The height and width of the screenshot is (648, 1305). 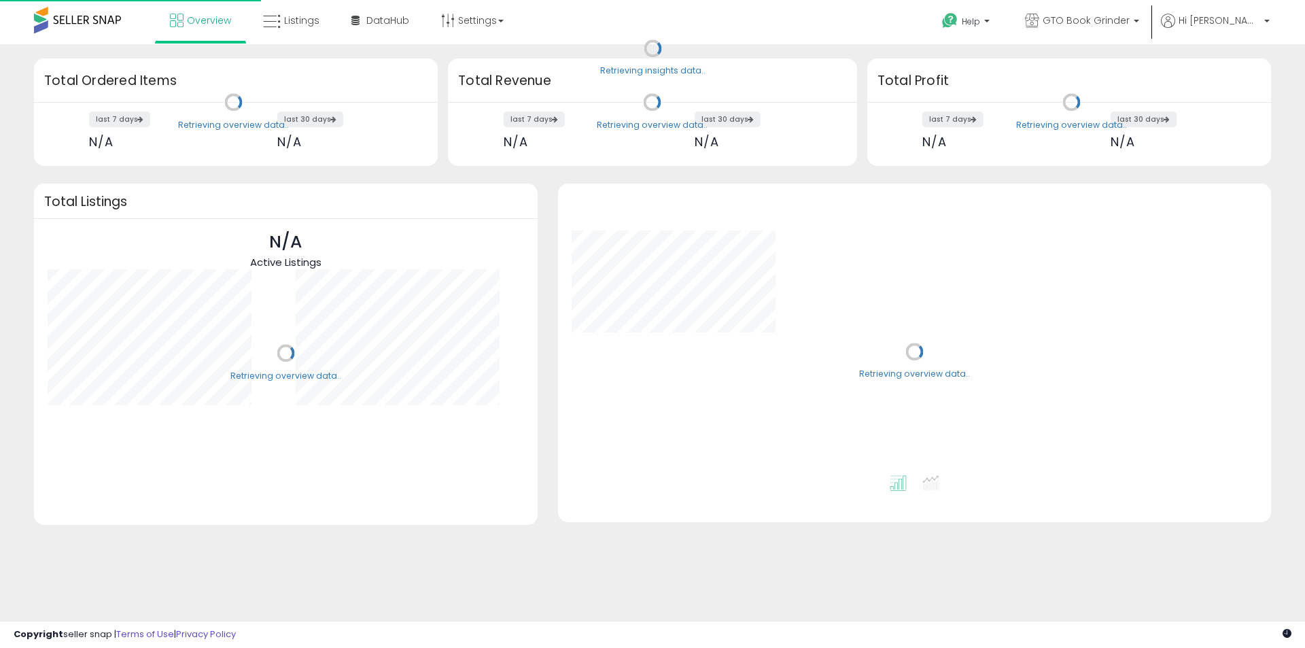 I want to click on span: Overview, so click(x=209, y=20).